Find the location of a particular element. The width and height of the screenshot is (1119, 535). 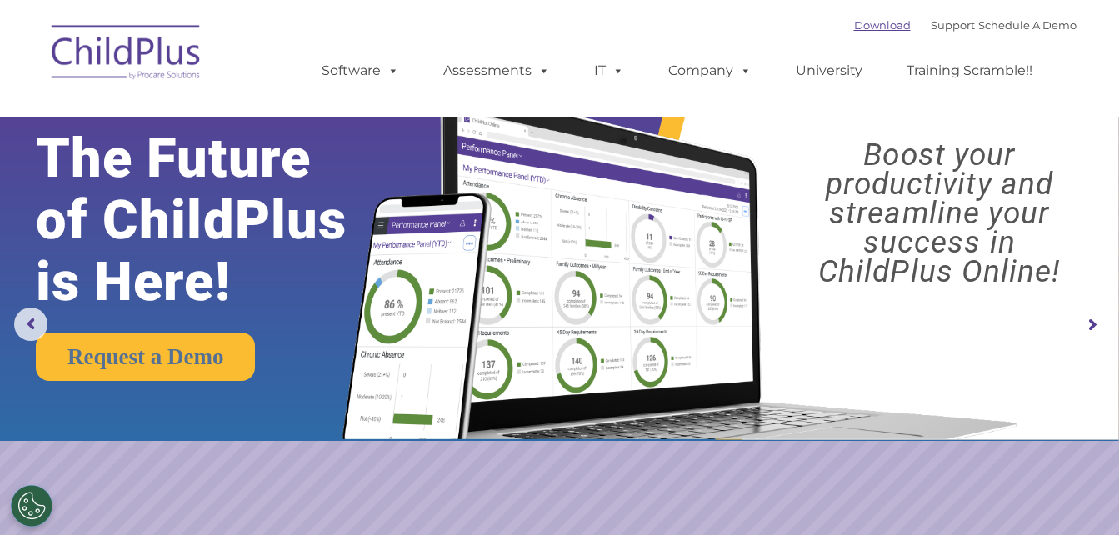

rs-layer: Boost your productivity and streamline your success in ChildPlus Online! is located at coordinates (939, 213).